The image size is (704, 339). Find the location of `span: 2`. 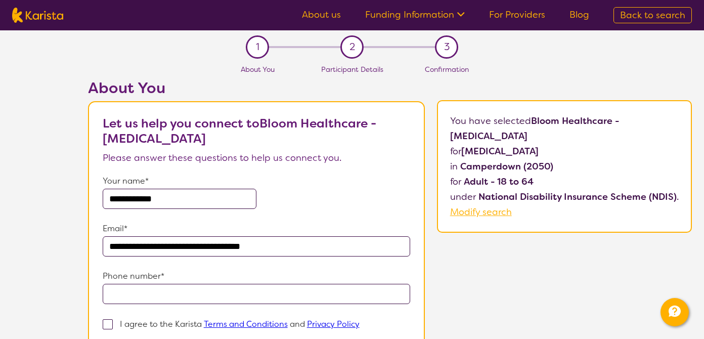

span: 2 is located at coordinates (352, 47).